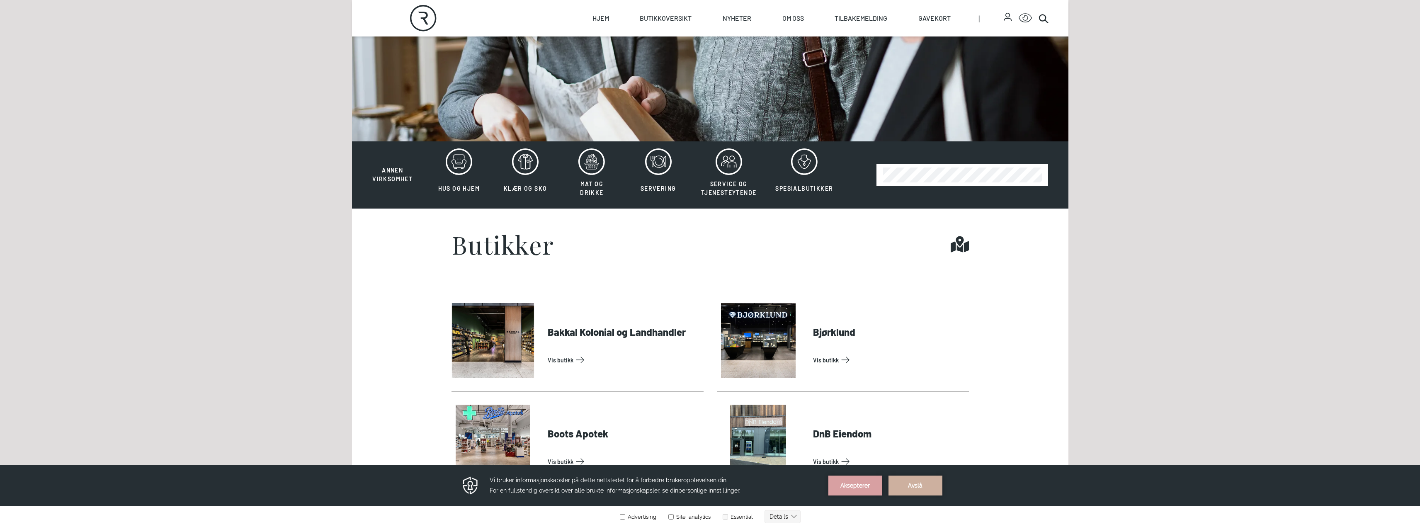 The image size is (1420, 527). Describe the element at coordinates (729, 188) in the screenshot. I see `span: Service og tjenesteytende` at that location.